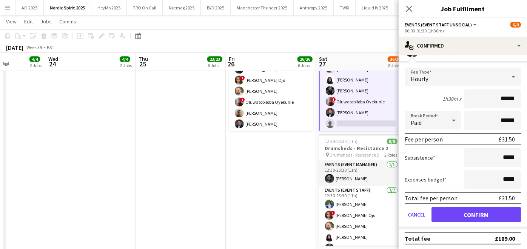 The image size is (527, 249). Describe the element at coordinates (68, 8) in the screenshot. I see `button: Nordic Spirit 2025` at that location.